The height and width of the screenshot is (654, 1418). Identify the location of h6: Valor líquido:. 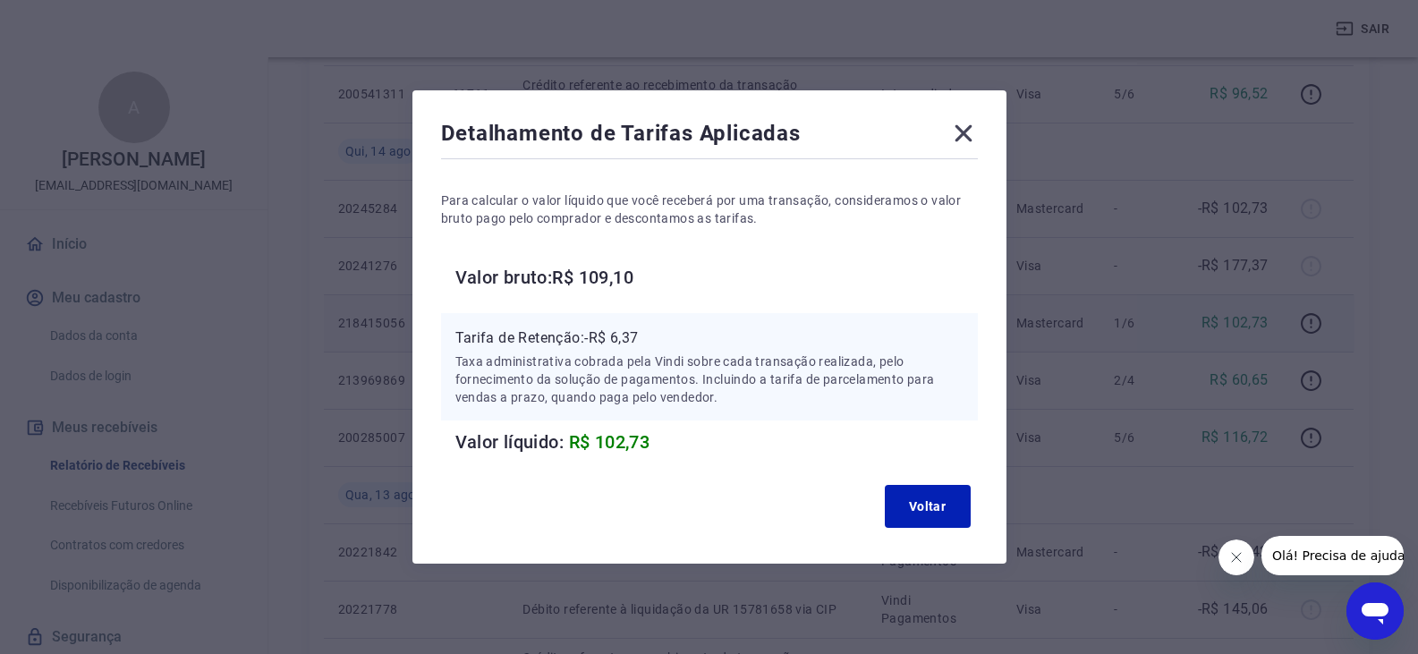
(717, 442).